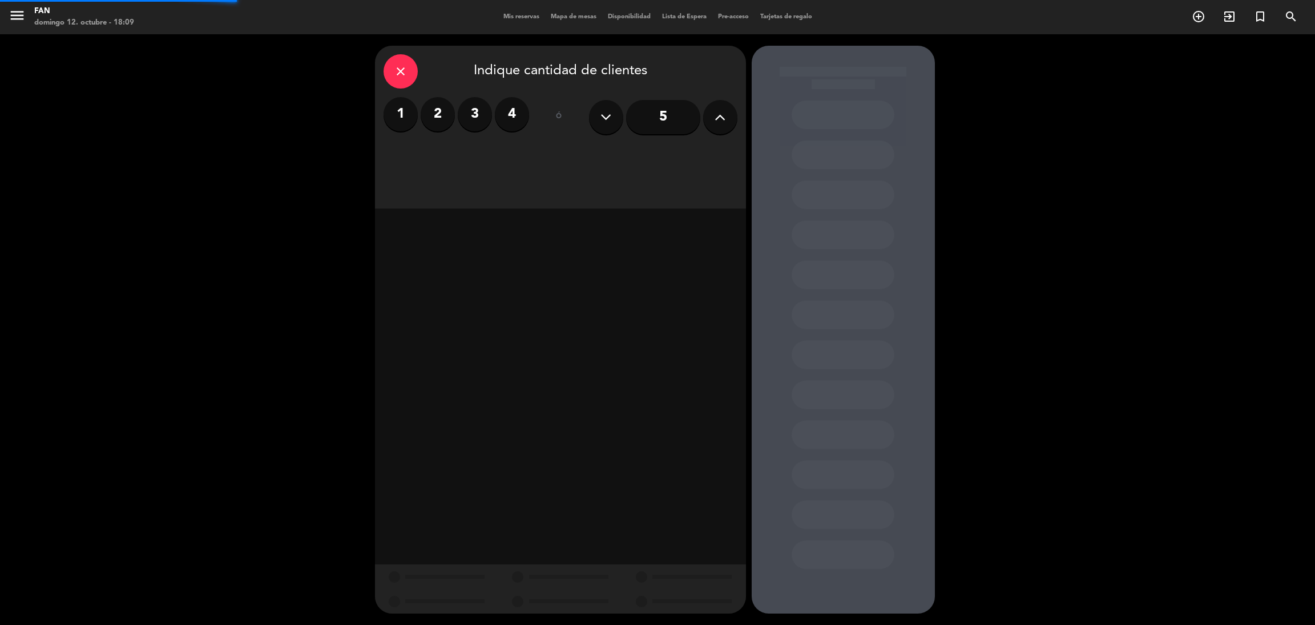 This screenshot has height=625, width=1315. I want to click on label: 1, so click(401, 114).